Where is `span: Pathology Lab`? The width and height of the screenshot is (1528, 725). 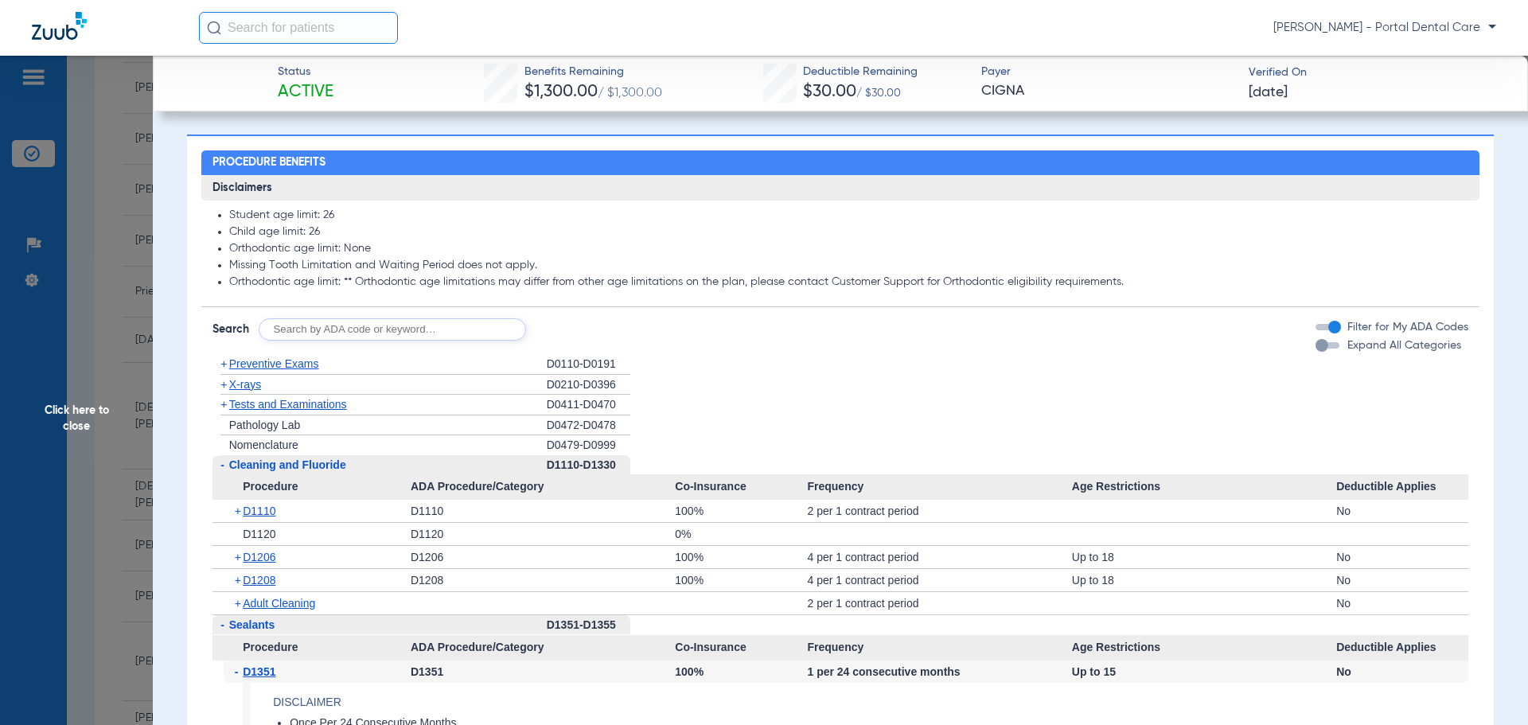
span: Pathology Lab is located at coordinates (265, 425).